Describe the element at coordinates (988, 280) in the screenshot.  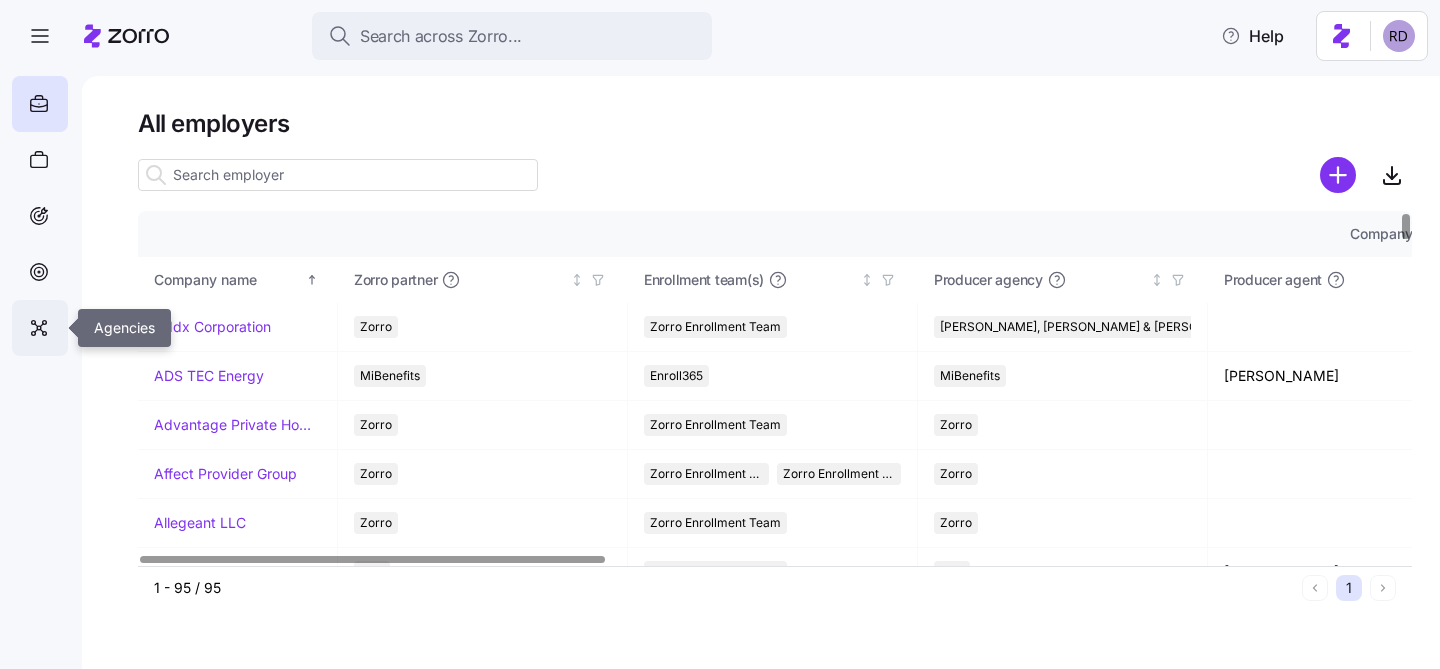
I see `span: Producer agency` at that location.